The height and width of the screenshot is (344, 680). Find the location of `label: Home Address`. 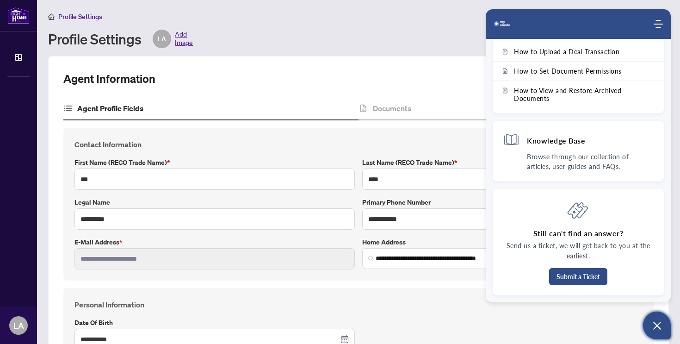

label: Home Address is located at coordinates (502, 242).